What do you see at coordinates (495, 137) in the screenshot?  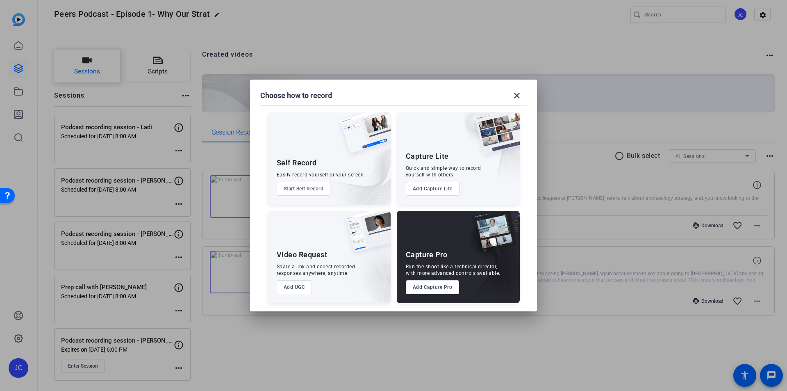 I see `img: capture-lite.png` at bounding box center [495, 137].